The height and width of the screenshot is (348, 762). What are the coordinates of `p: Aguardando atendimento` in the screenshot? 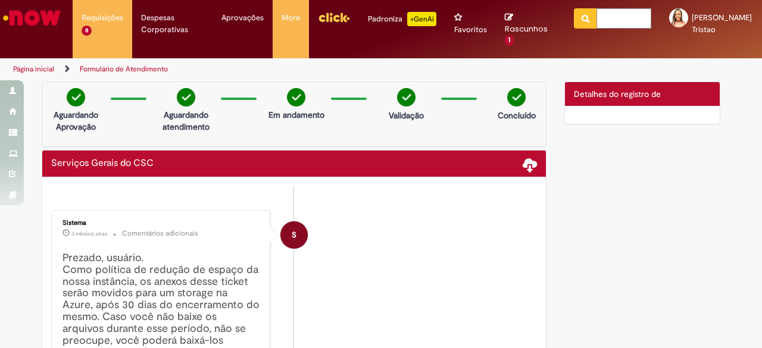 It's located at (186, 121).